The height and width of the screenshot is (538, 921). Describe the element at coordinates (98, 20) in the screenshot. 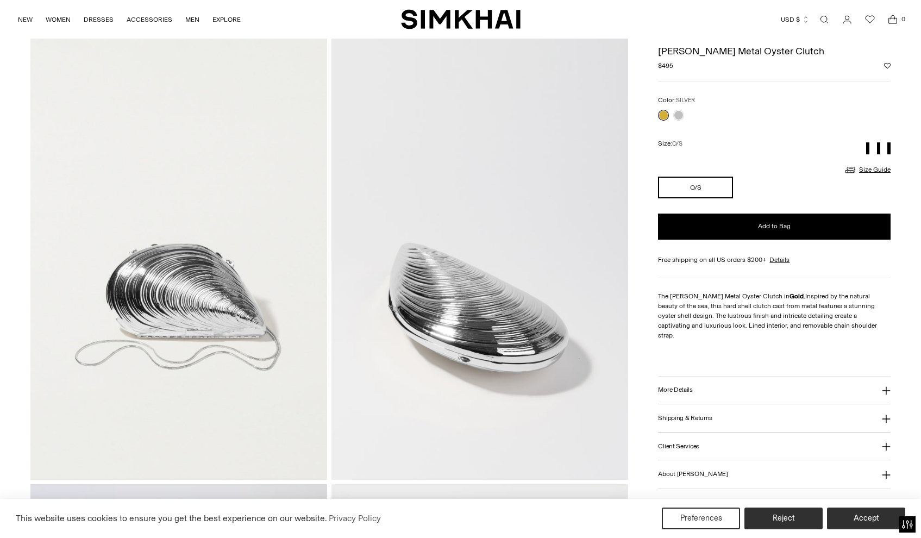

I see `a: DRESSES` at that location.